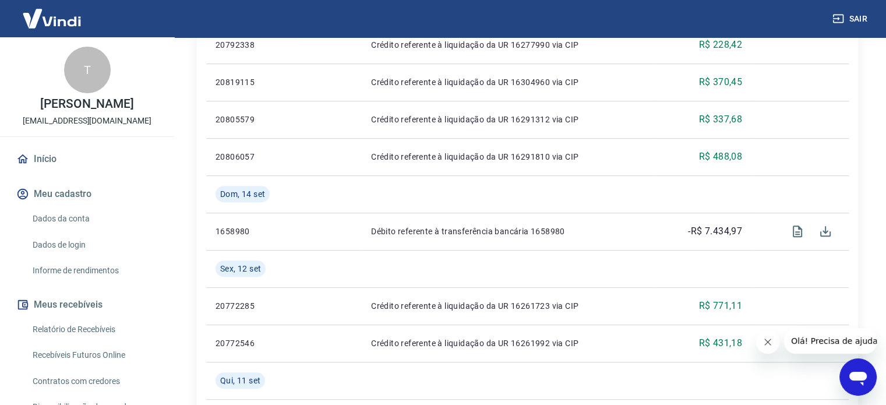  I want to click on p: R$ 431,18, so click(720, 343).